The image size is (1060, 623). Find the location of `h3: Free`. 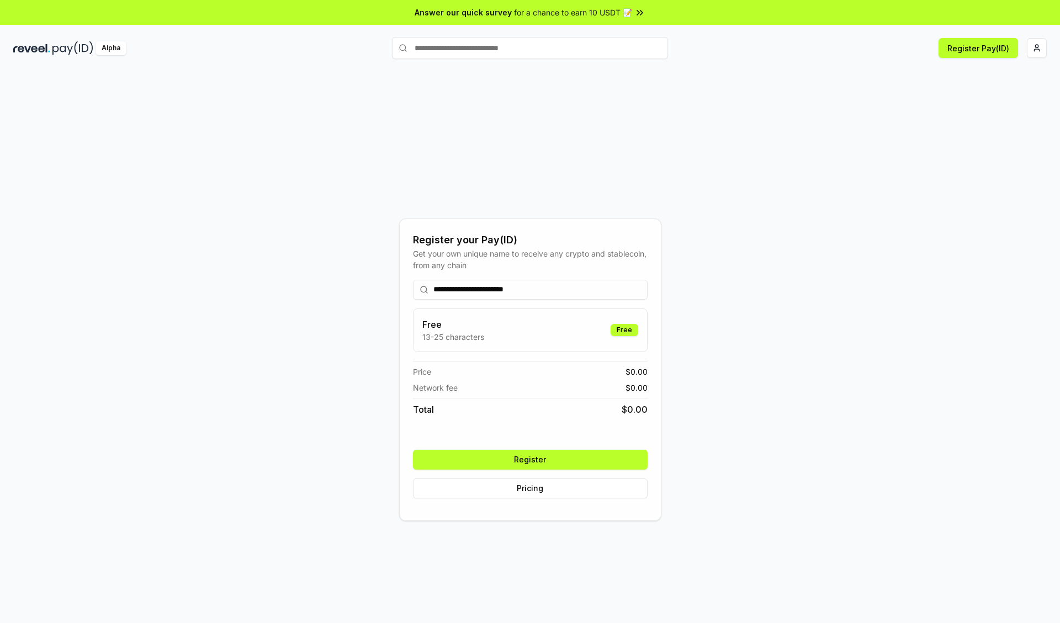

h3: Free is located at coordinates (453, 325).